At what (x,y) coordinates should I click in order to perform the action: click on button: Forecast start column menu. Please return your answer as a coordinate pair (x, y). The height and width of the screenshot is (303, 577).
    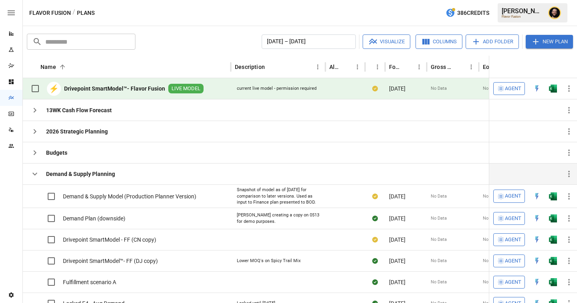
    Looking at the image, I should click on (419, 67).